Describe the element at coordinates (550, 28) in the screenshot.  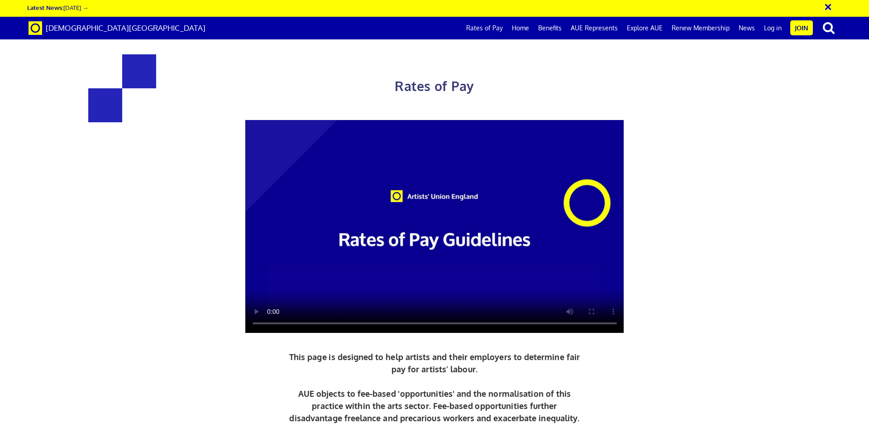
I see `a: Benefits` at that location.